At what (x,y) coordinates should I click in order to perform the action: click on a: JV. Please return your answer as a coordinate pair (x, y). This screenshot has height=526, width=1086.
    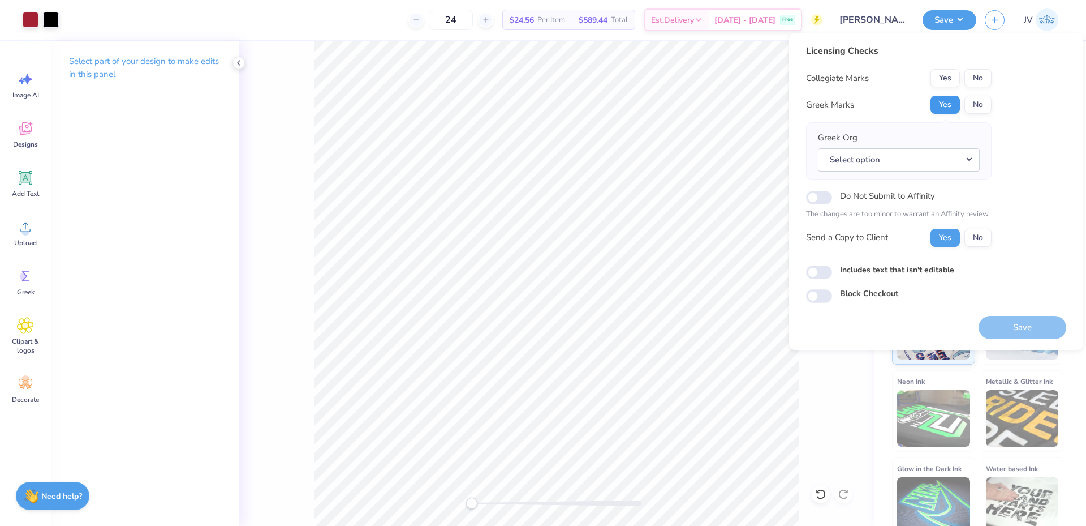
    Looking at the image, I should click on (1041, 20).